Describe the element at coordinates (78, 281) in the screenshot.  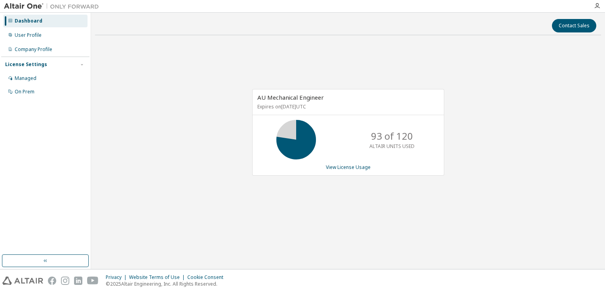
I see `img: linkedin.svg` at that location.